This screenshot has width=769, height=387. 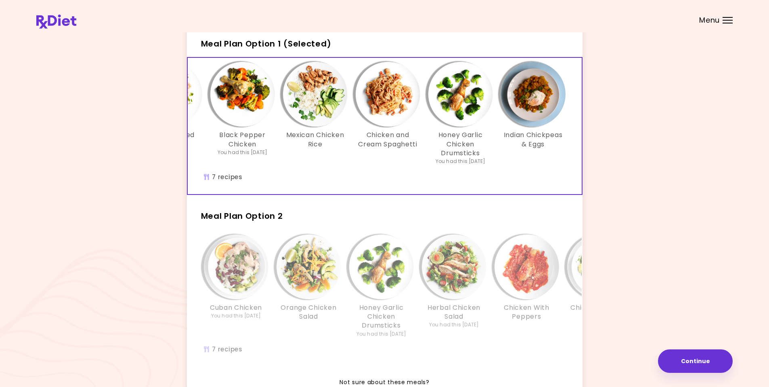 I want to click on div: Info - Mexican Chicken Rice - Meal Plan Option 1 (Selected), so click(x=315, y=113).